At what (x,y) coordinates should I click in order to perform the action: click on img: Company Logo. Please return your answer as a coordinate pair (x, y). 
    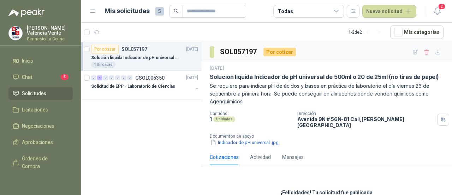
    Looking at the image, I should click on (16, 33).